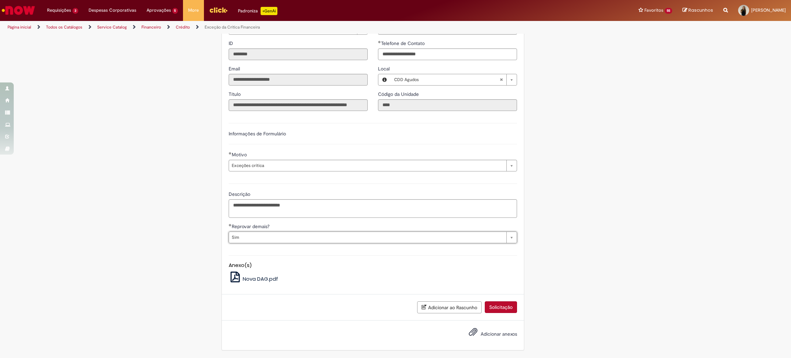 This screenshot has height=358, width=791. I want to click on span: Despesas Corporativas, so click(112, 10).